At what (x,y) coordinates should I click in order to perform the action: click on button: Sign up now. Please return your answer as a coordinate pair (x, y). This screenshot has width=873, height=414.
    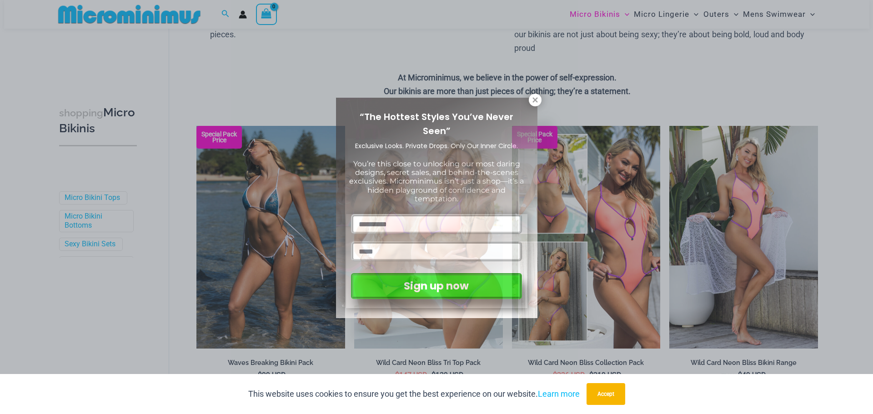
    Looking at the image, I should click on (436, 286).